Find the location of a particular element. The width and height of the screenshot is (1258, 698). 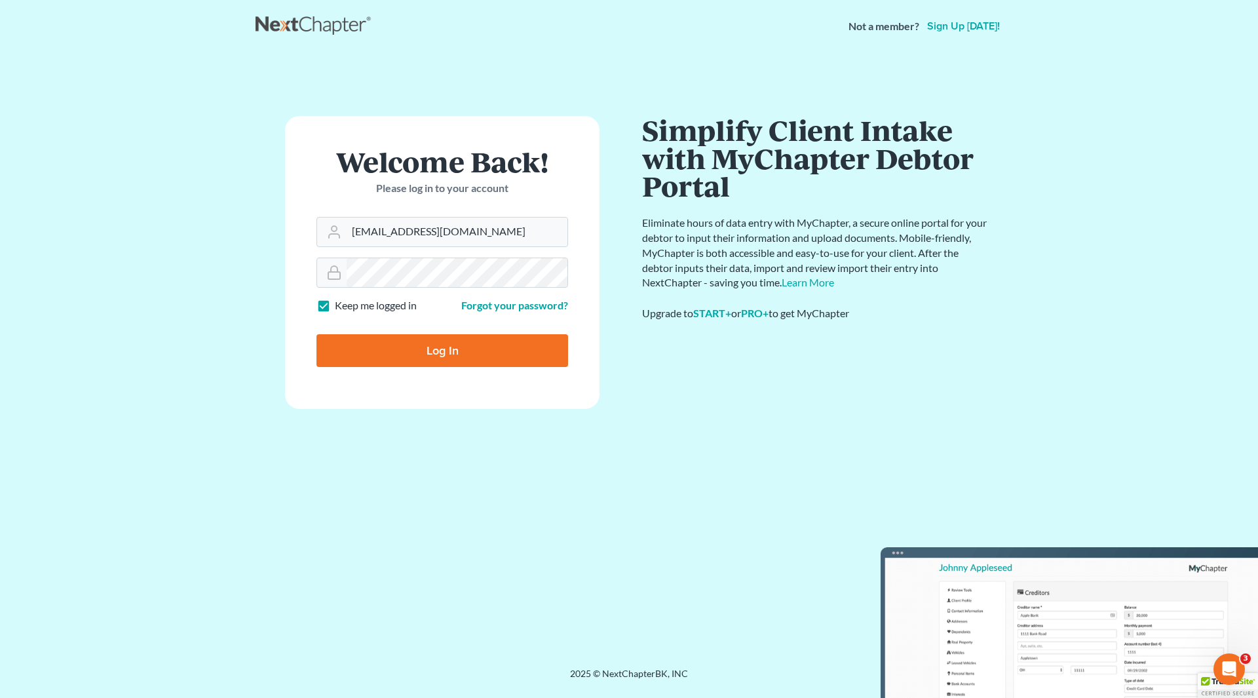

div: Upgrade to or to get MyChapter is located at coordinates (816, 313).